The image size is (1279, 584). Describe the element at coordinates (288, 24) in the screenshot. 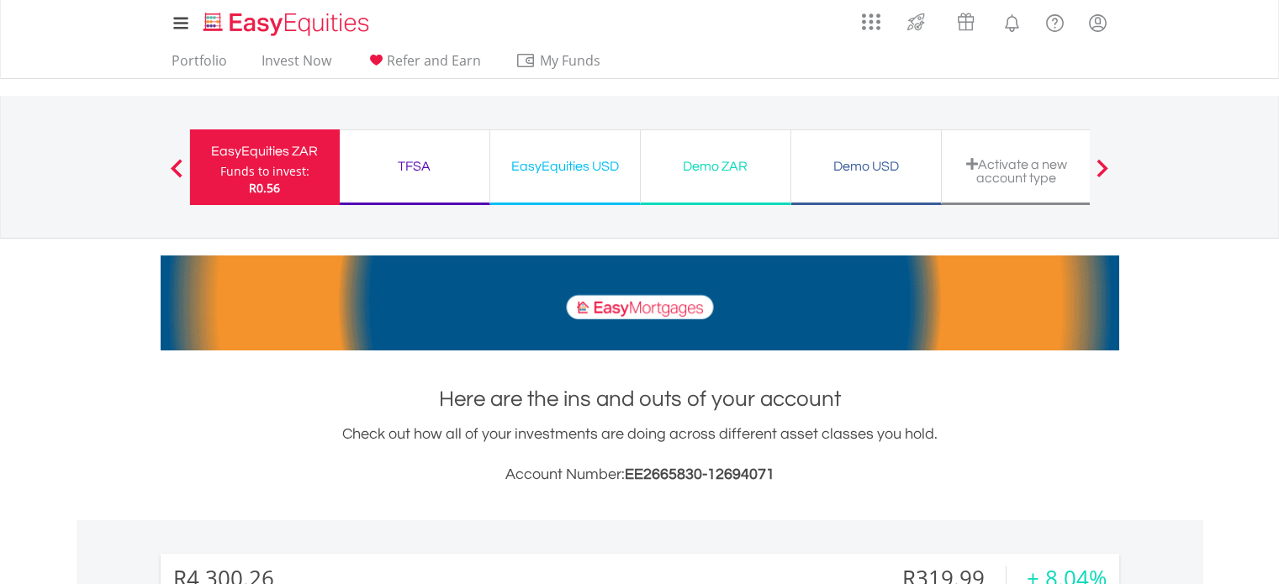

I see `img: EasyEquities_Logo.png` at that location.